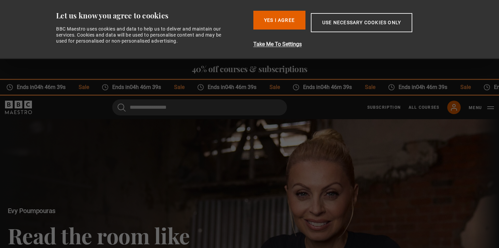  What do you see at coordinates (350, 44) in the screenshot?
I see `button: Take Me To Settings` at bounding box center [350, 44].